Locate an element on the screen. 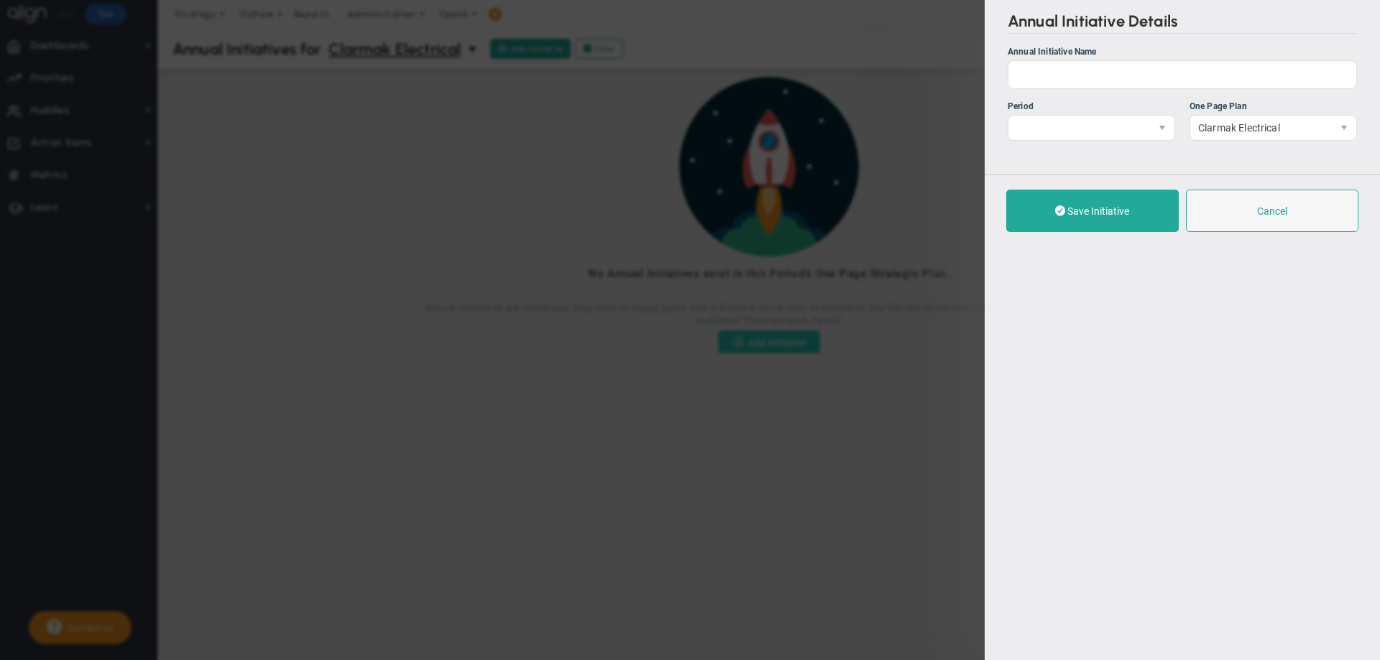 The height and width of the screenshot is (660, 1380). div: Period is located at coordinates (1091, 106).